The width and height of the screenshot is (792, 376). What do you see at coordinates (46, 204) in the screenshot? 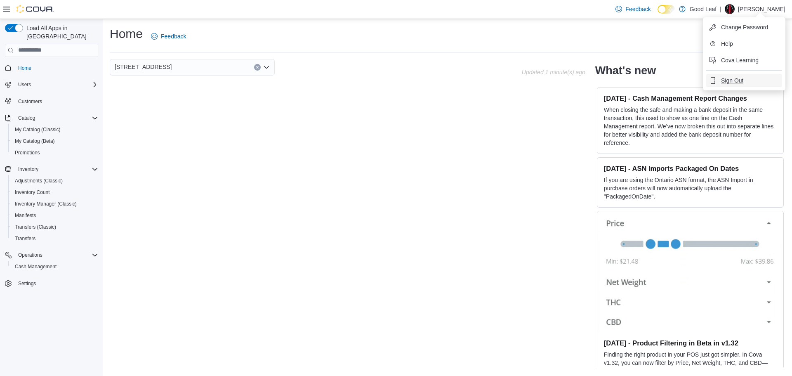
I see `a: Inventory Manager (Classic)` at bounding box center [46, 204].